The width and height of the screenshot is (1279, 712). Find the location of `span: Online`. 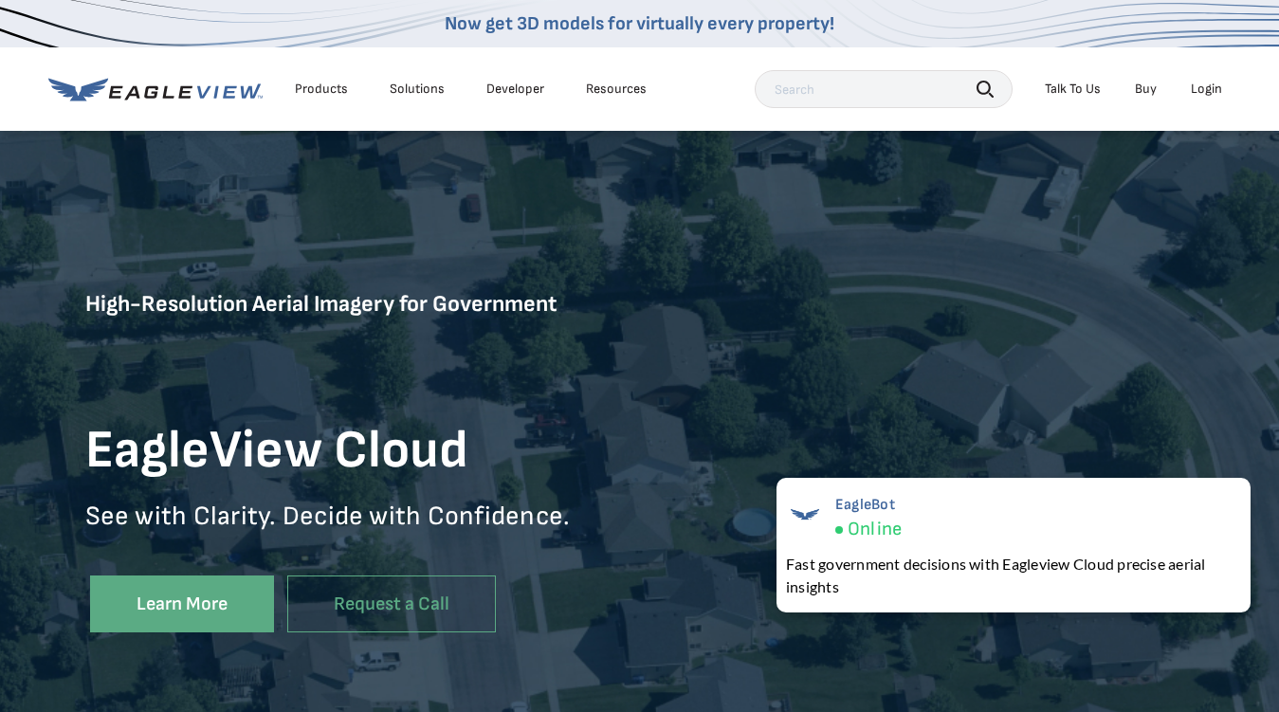

span: Online is located at coordinates (874, 529).